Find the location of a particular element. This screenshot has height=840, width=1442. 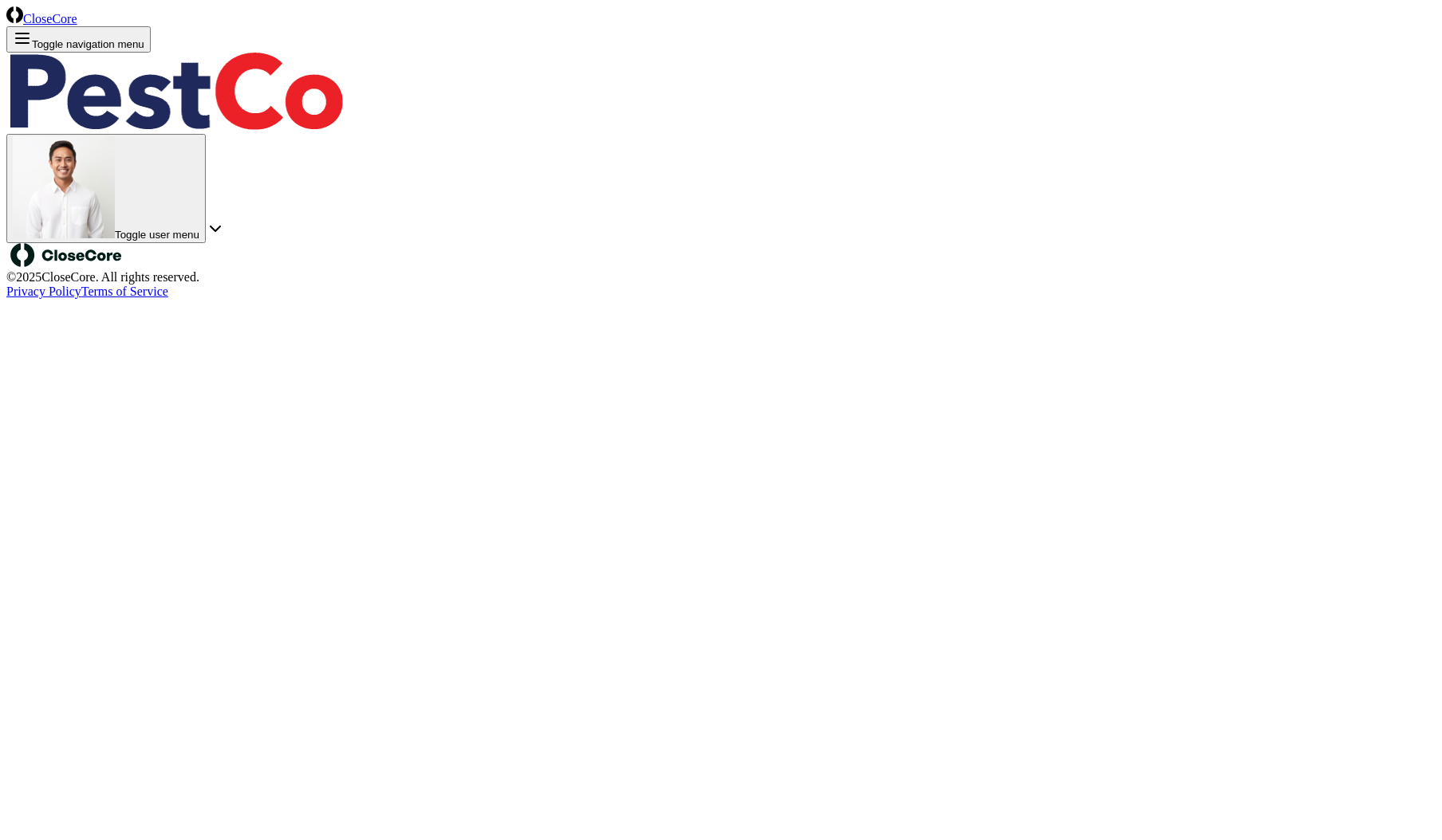

div: © 2025 CloseCore. All rights reserved. is located at coordinates (721, 278).